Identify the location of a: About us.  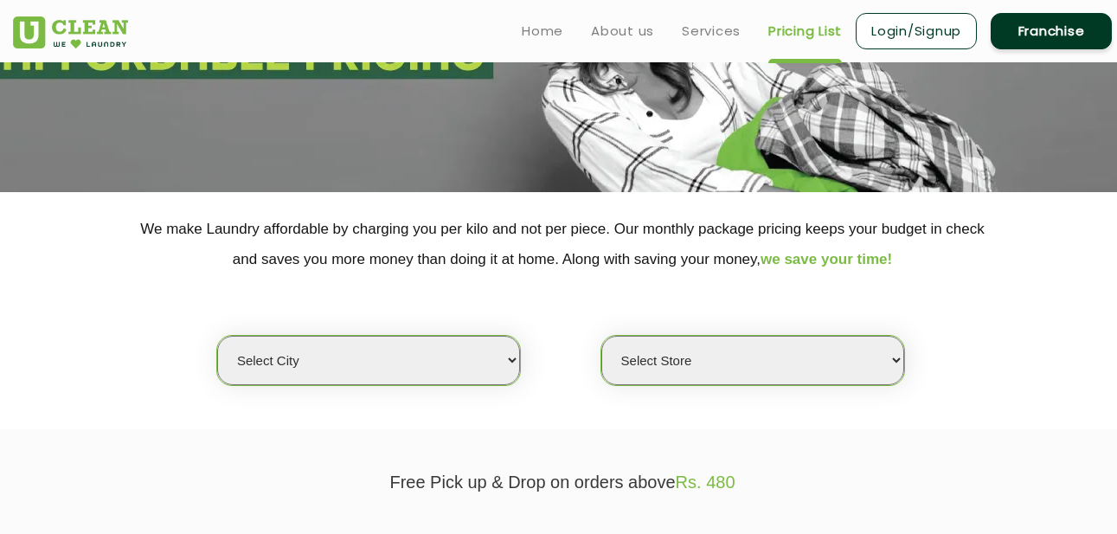
(622, 31).